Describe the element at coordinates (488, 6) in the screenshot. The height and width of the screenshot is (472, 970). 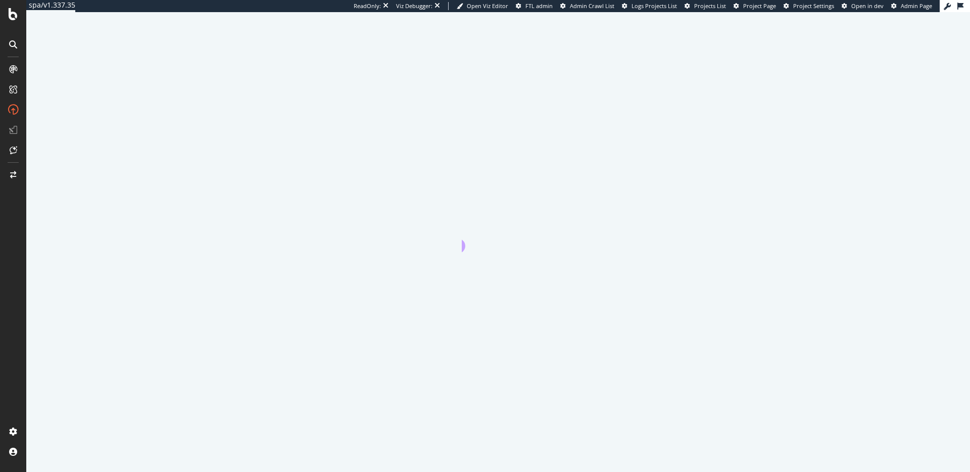
I see `span: Open Viz Editor` at that location.